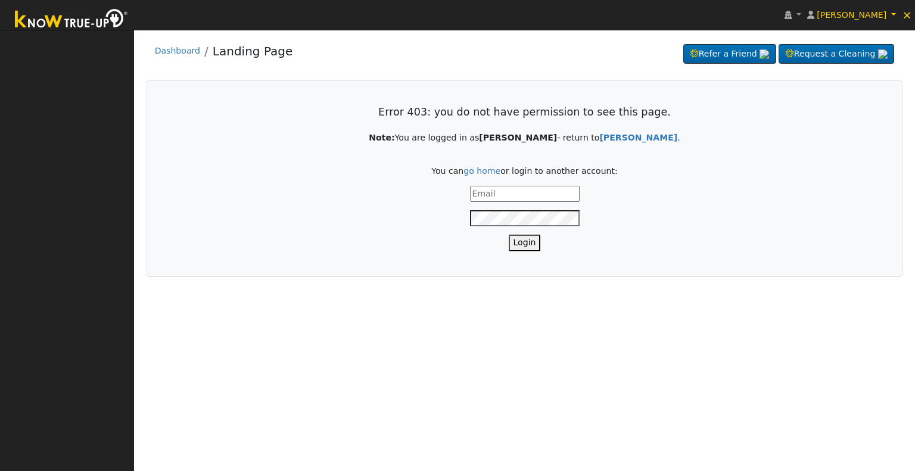  I want to click on a: Back to User, so click(638, 138).